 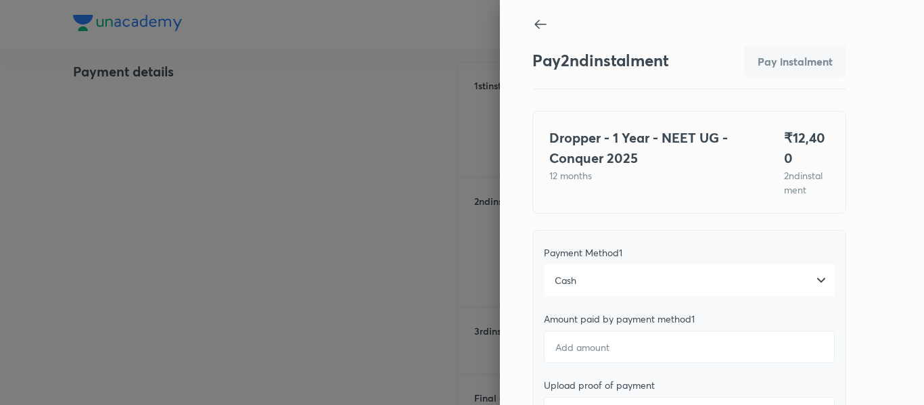 What do you see at coordinates (806, 148) in the screenshot?
I see `h4: ₹ 12,400` at bounding box center [806, 148].